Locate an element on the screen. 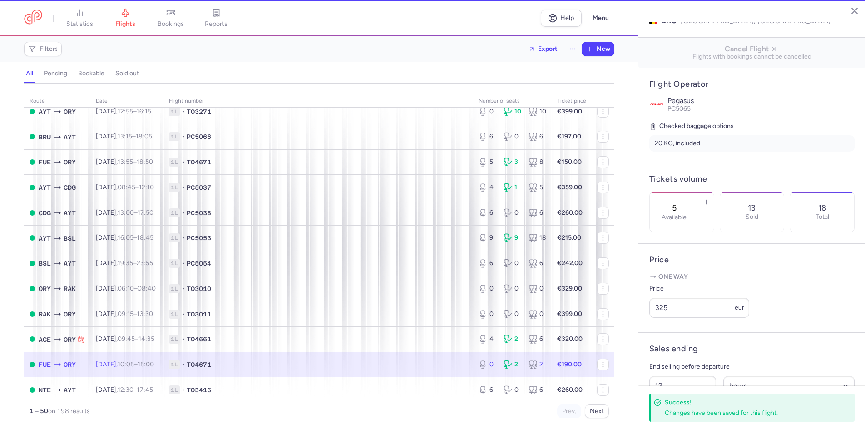 The image size is (865, 429). h4: Success! is located at coordinates (750, 402).